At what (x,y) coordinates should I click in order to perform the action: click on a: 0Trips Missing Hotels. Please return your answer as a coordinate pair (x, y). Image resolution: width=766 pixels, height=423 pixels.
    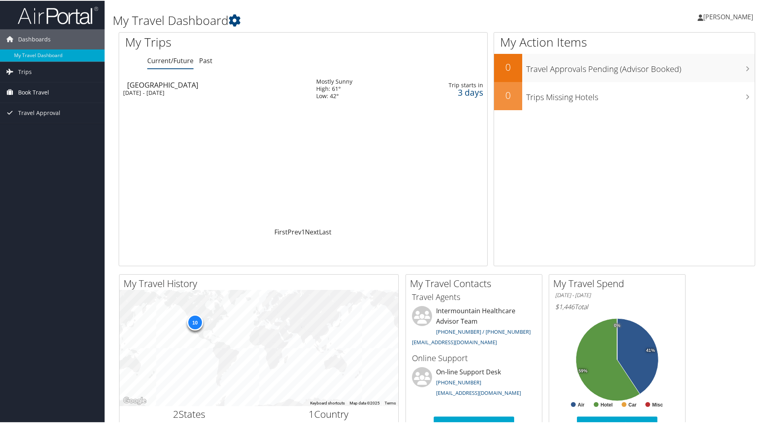
    Looking at the image, I should click on (624, 95).